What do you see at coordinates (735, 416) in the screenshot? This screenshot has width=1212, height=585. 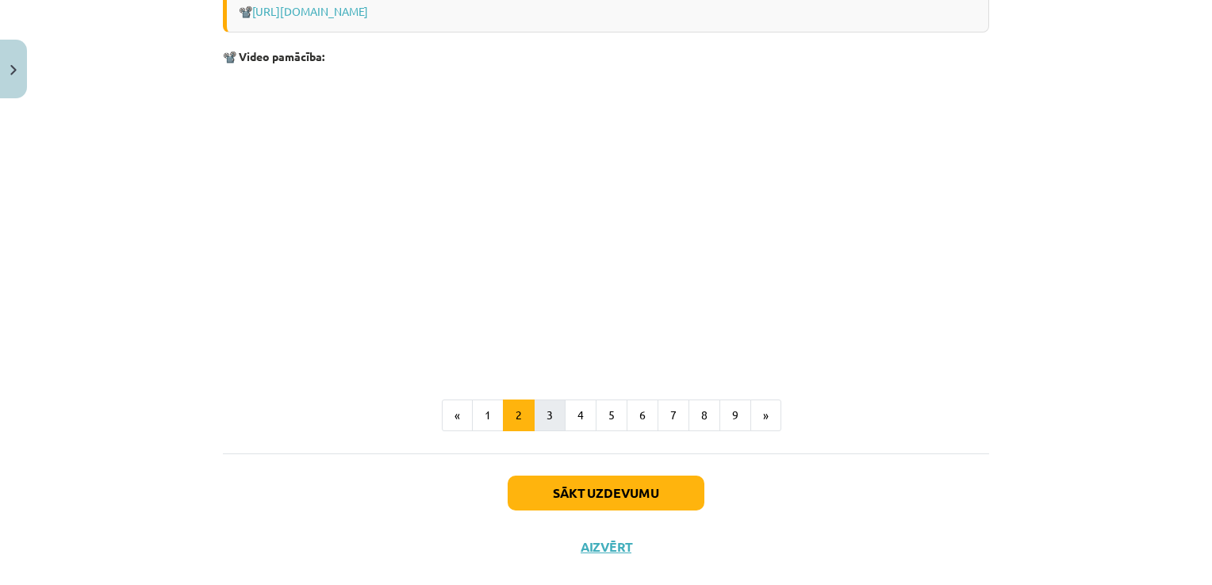 I see `button: 9` at bounding box center [735, 416].